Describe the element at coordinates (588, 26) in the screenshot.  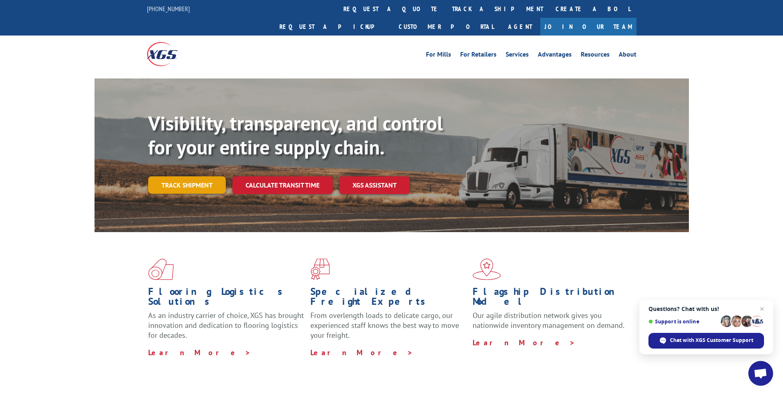
I see `a: Join Our Team` at that location.